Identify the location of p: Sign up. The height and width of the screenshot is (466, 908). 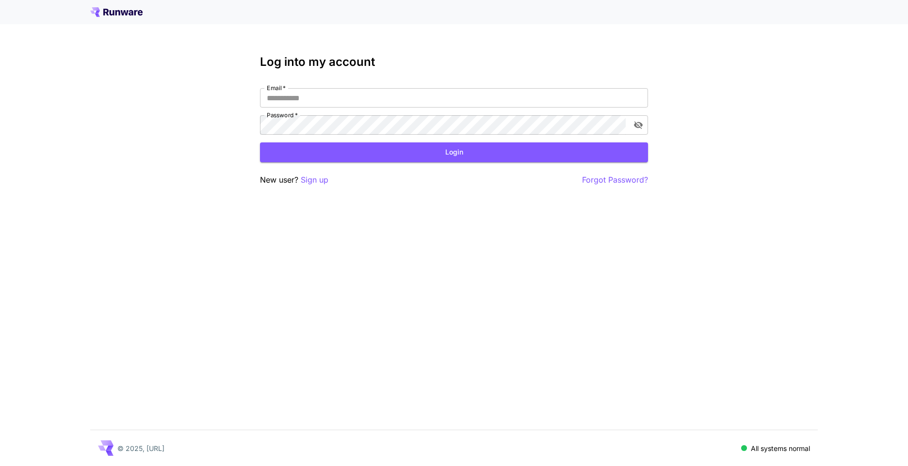
(314, 180).